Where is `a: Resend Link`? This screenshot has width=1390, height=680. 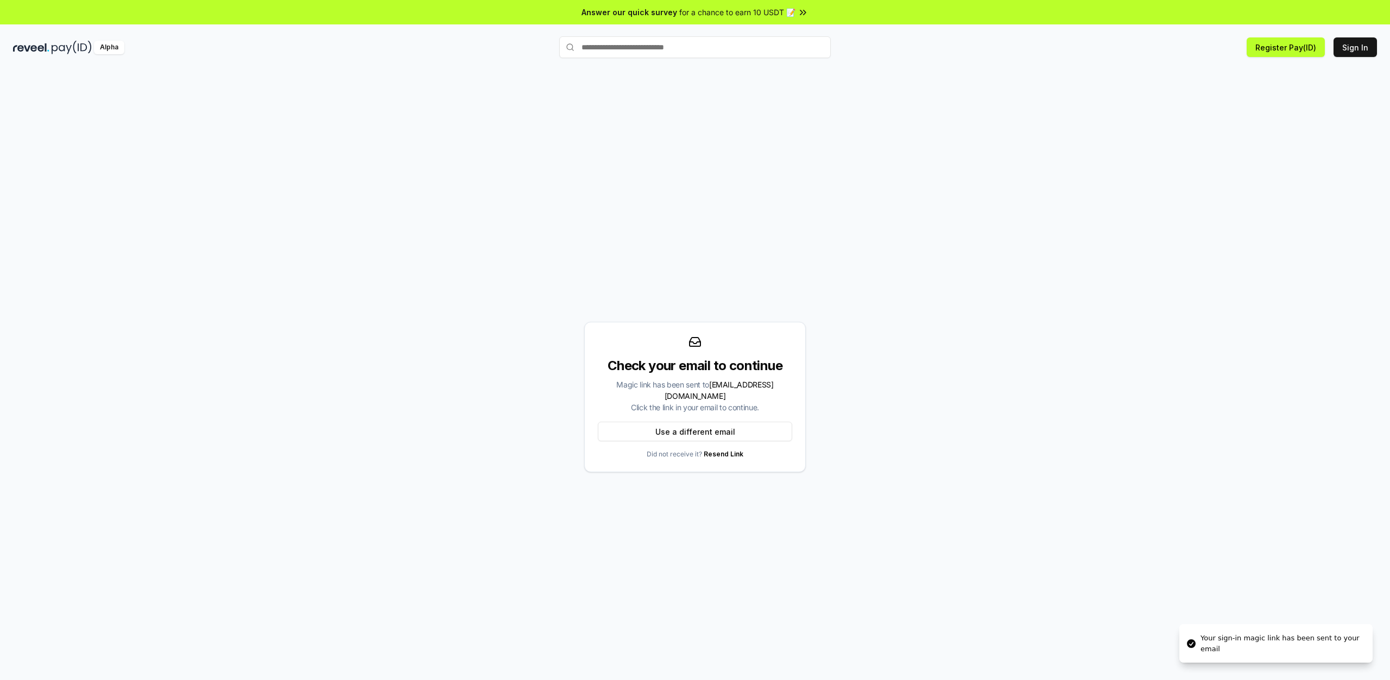 a: Resend Link is located at coordinates (723, 454).